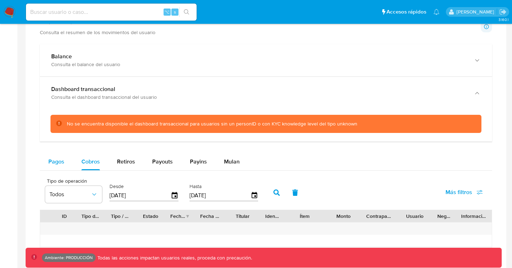  I want to click on p: Todas las acciones impactan usuarios reales, proceda con precaución., so click(174, 258).